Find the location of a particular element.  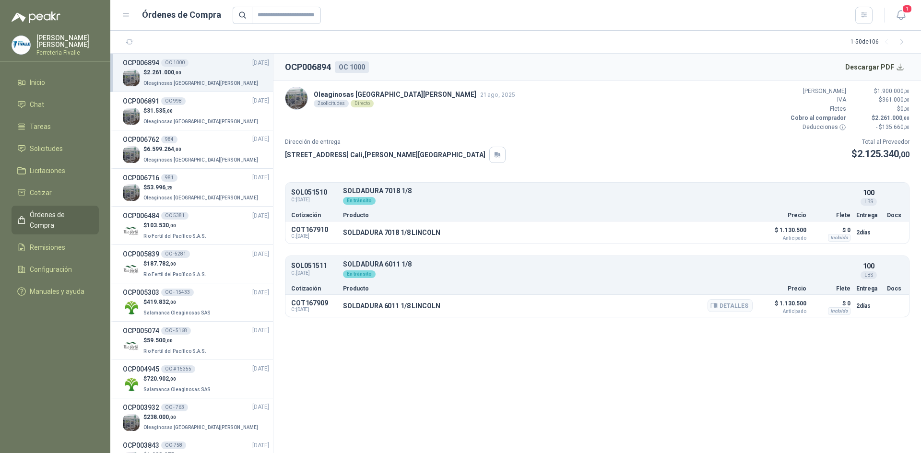

span: 0 is located at coordinates (905, 109).